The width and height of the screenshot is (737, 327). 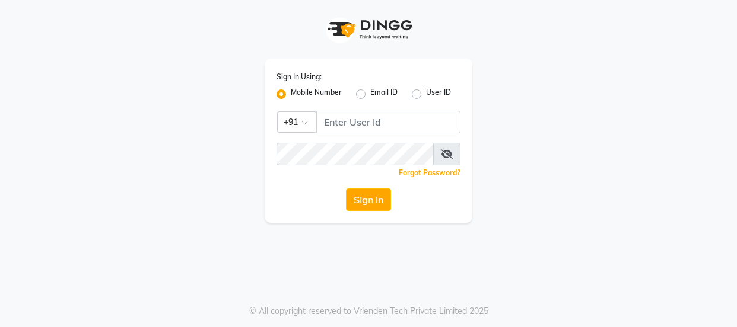 What do you see at coordinates (384, 94) in the screenshot?
I see `label: Email ID` at bounding box center [384, 94].